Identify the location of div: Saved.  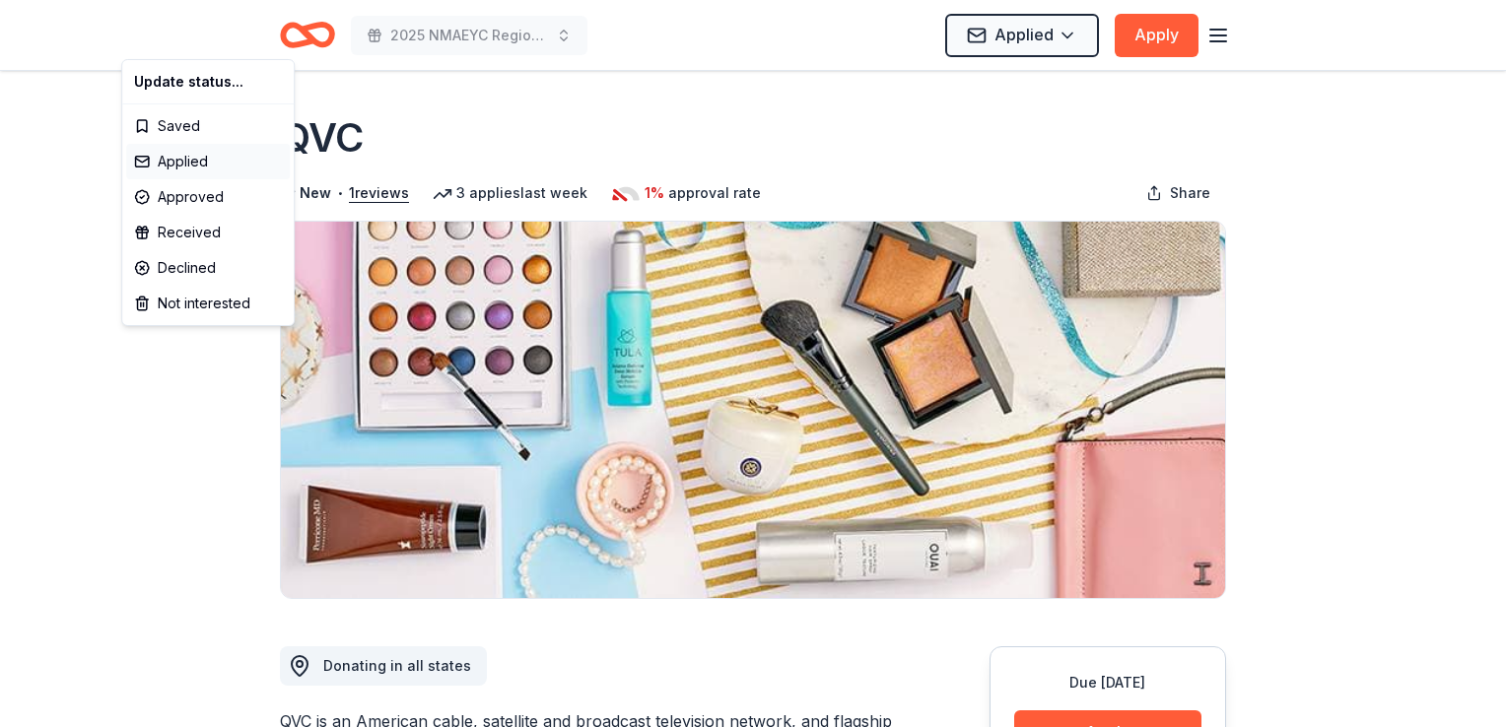
(208, 126).